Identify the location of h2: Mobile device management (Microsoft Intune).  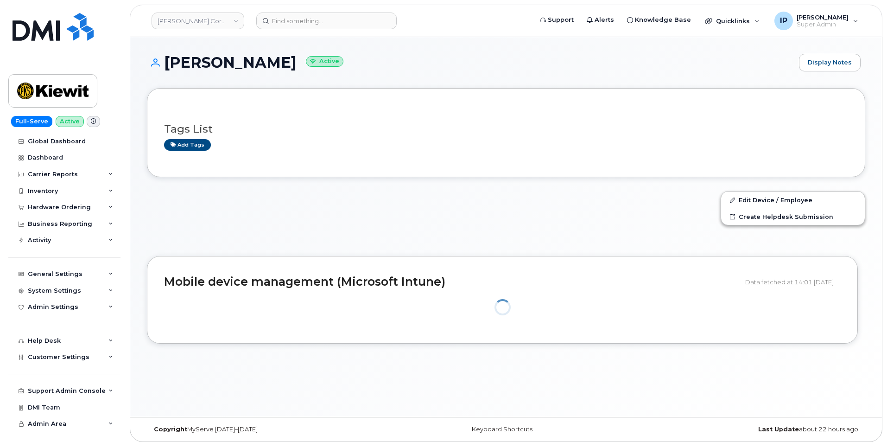
(451, 282).